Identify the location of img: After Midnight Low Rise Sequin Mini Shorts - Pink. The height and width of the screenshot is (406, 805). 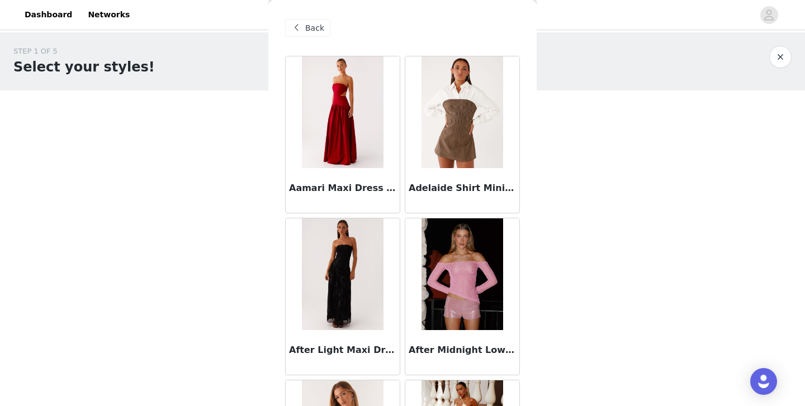
(462, 275).